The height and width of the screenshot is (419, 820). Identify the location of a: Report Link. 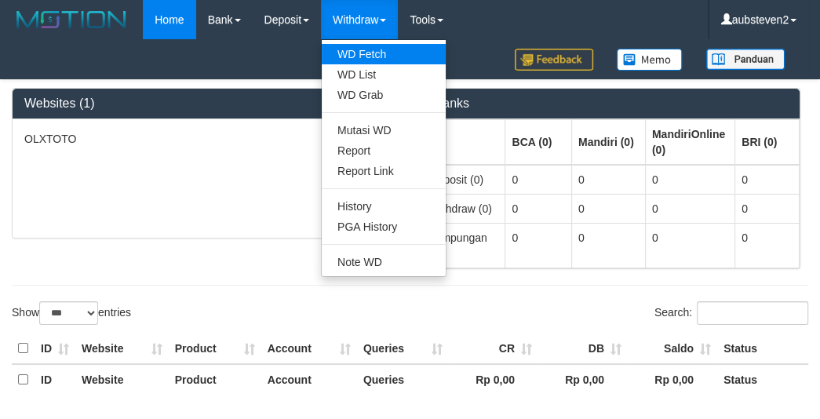
(384, 171).